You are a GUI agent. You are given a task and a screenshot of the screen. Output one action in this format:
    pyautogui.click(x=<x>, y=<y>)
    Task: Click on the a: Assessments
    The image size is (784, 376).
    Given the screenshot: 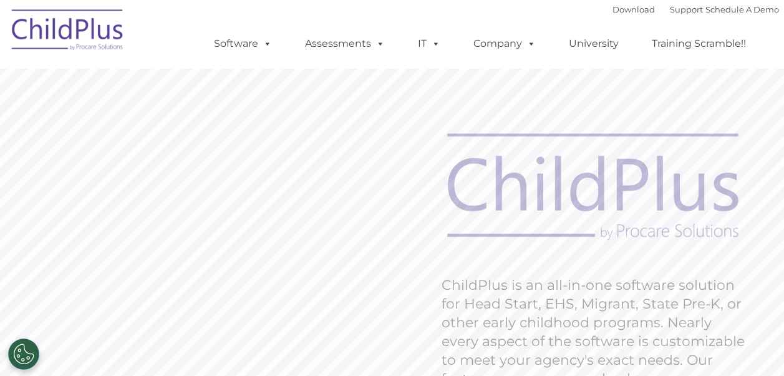 What is the action you would take?
    pyautogui.click(x=345, y=44)
    